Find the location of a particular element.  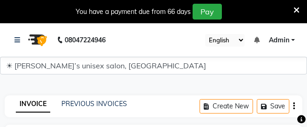

span: Admin is located at coordinates (279, 40).